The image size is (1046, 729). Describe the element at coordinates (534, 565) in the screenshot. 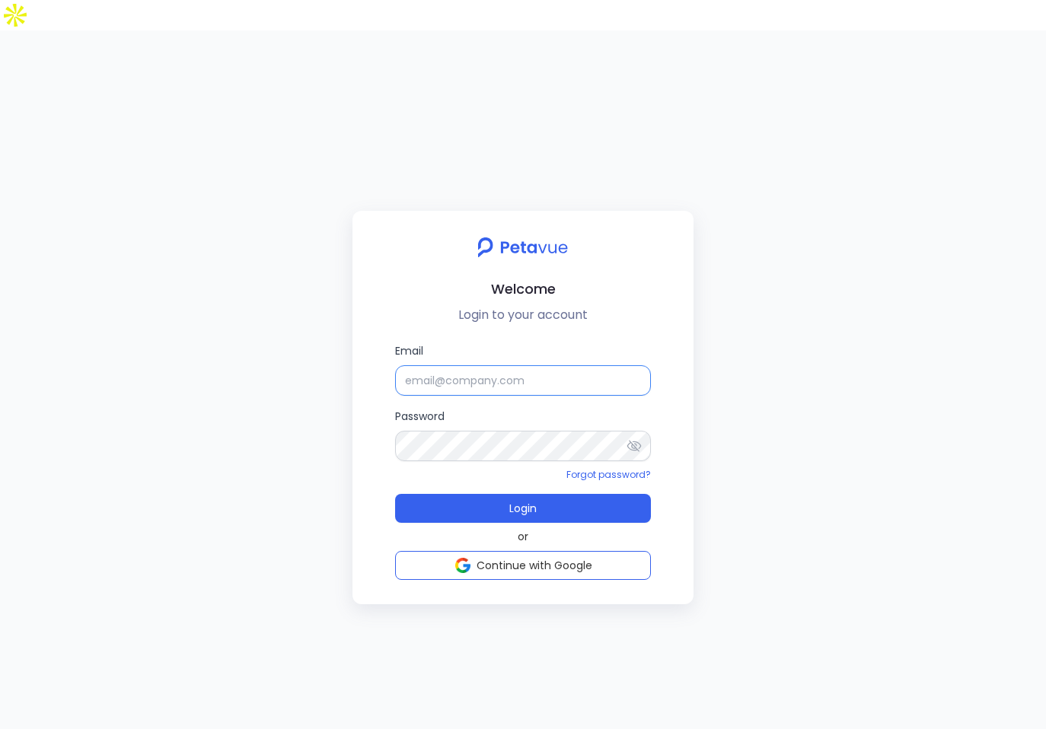

I see `span: Continue with Google` at that location.